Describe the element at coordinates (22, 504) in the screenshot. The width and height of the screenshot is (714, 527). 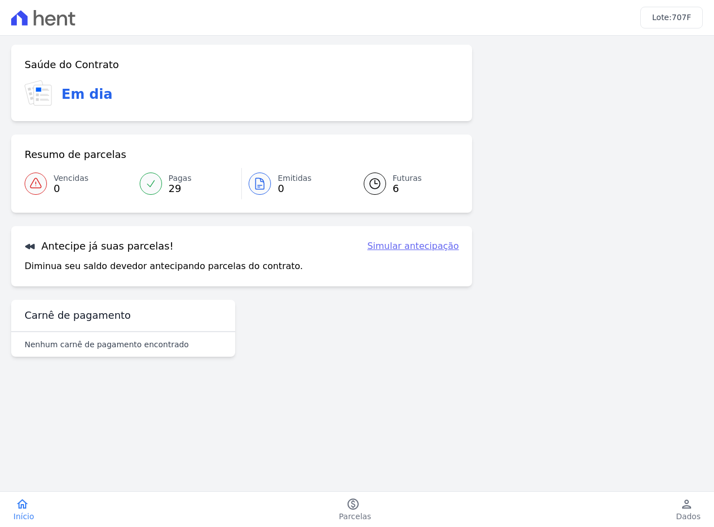
I see `i: home` at that location.